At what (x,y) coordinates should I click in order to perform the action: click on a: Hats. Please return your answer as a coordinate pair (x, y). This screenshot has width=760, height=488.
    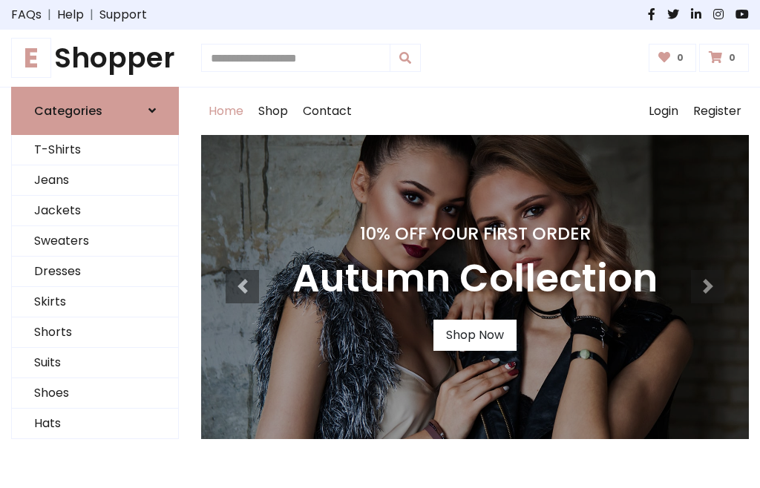
    Looking at the image, I should click on (95, 424).